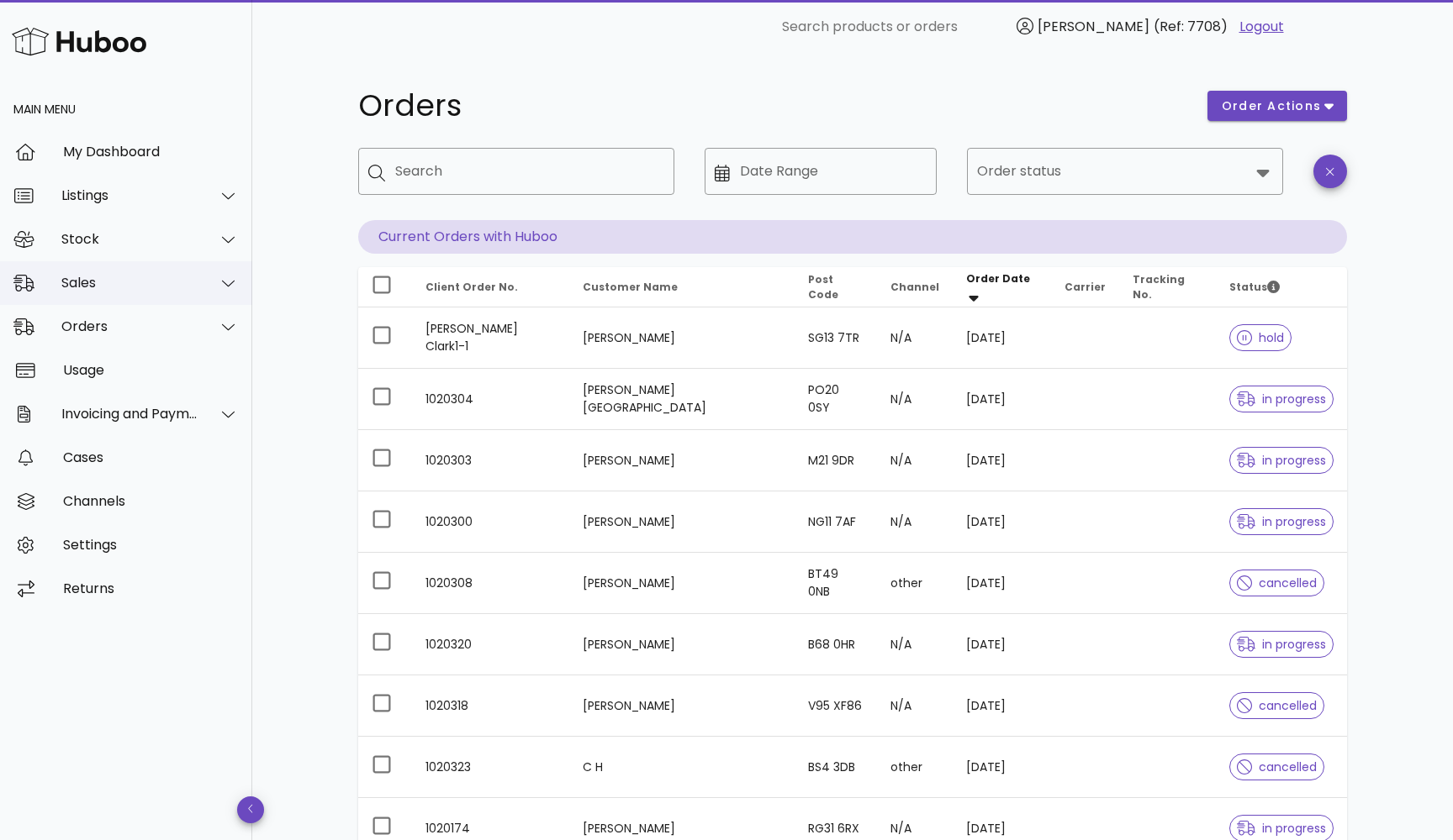 The width and height of the screenshot is (1453, 840). Describe the element at coordinates (835, 767) in the screenshot. I see `td: BS4 3DB` at that location.